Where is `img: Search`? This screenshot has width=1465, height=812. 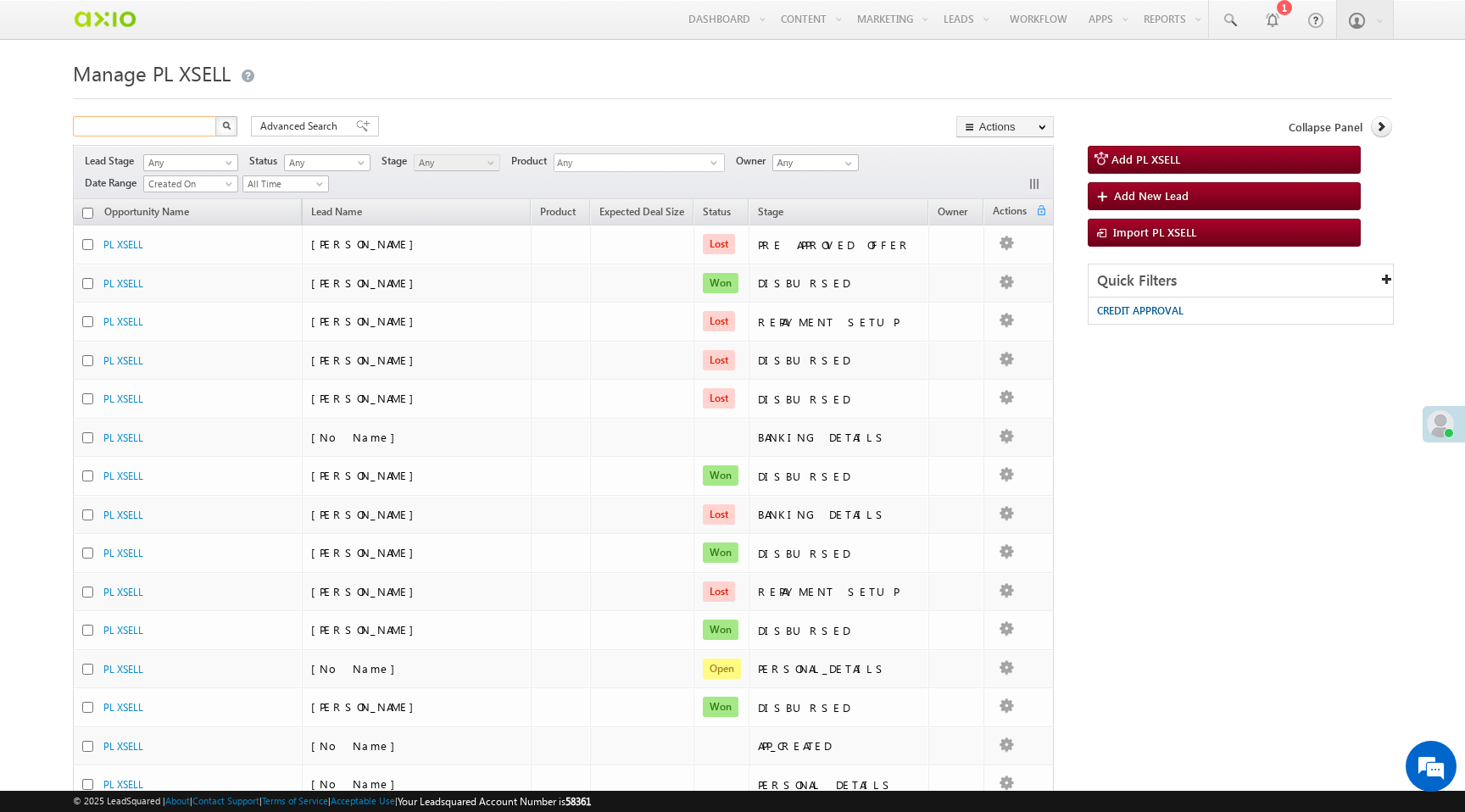
img: Search is located at coordinates (227, 125).